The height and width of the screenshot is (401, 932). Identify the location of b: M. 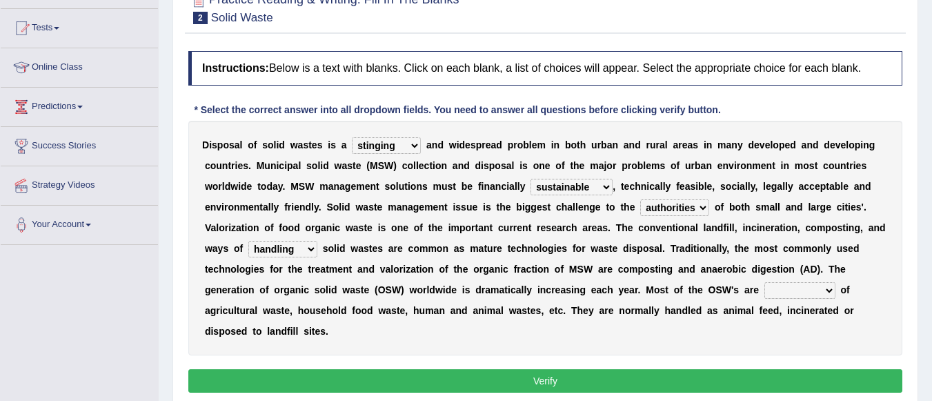
(261, 166).